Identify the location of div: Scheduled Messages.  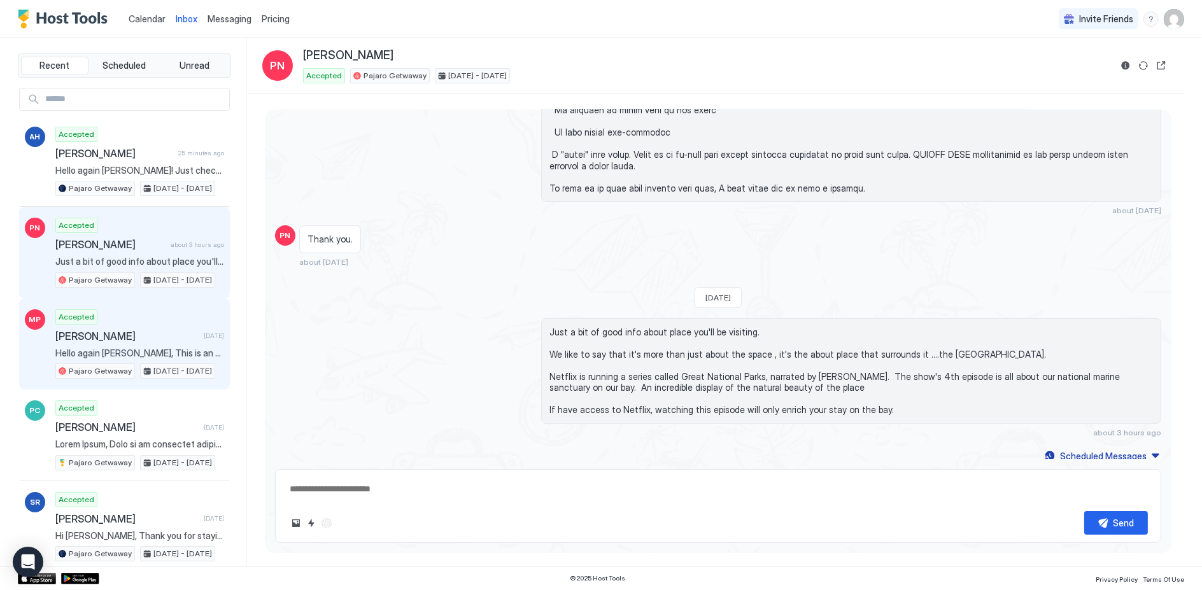
(1104, 456).